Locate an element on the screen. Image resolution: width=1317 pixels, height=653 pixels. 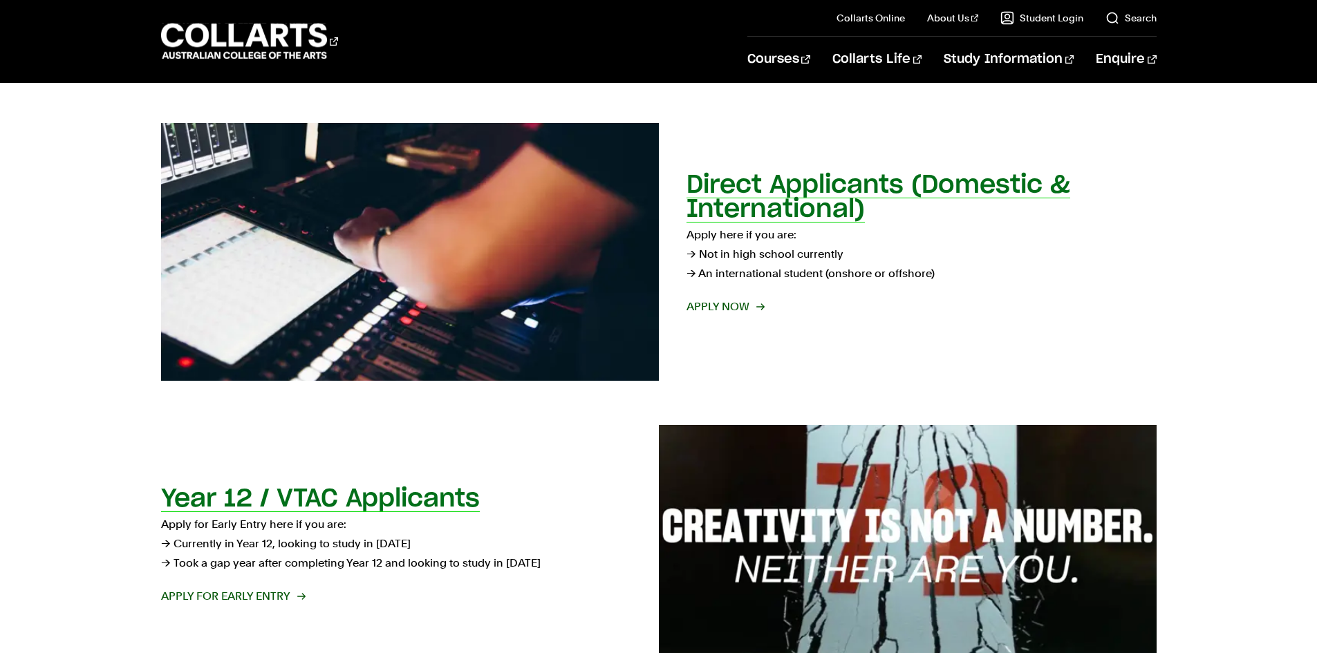
h2: Year 12 / VTAC Applicants is located at coordinates (320, 499).